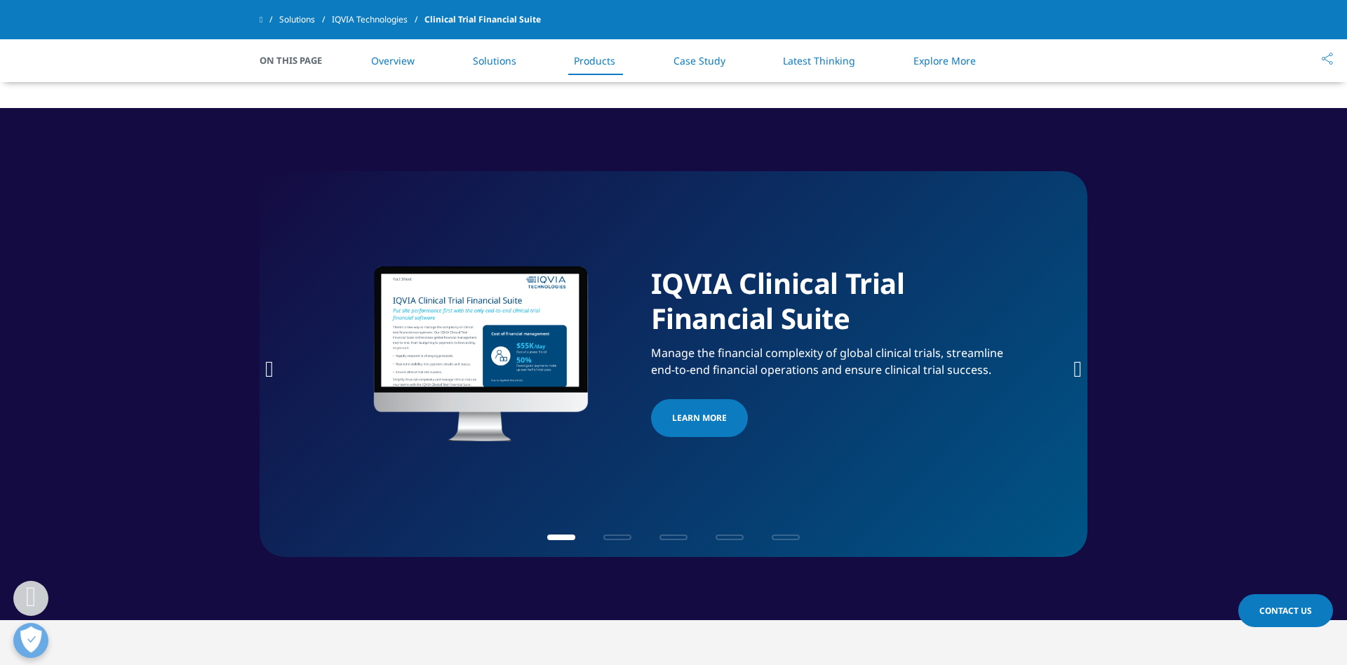 The height and width of the screenshot is (665, 1347). I want to click on span: On This Page, so click(298, 60).